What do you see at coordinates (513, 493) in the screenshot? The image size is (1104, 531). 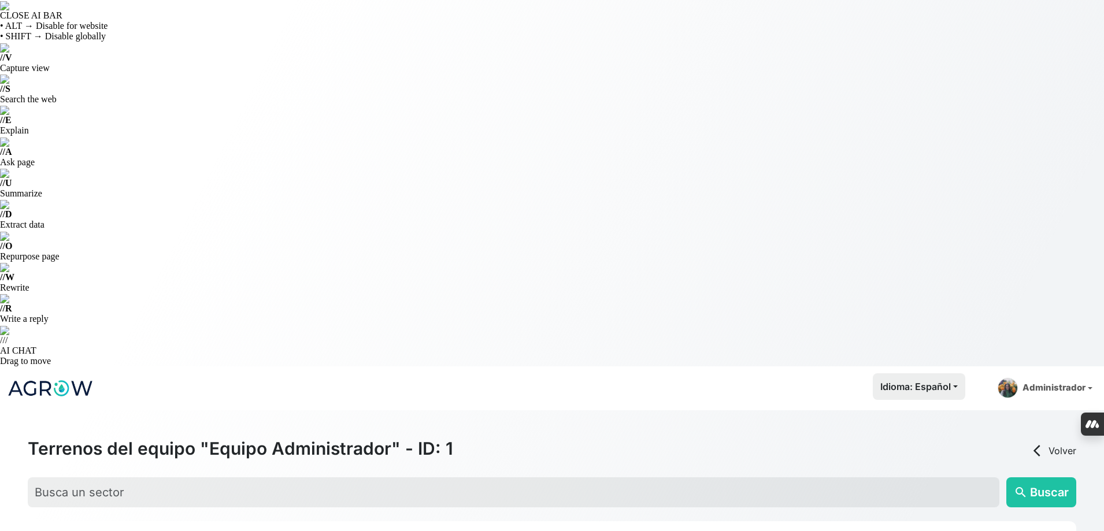 I see `input: Busca un sector` at bounding box center [513, 493].